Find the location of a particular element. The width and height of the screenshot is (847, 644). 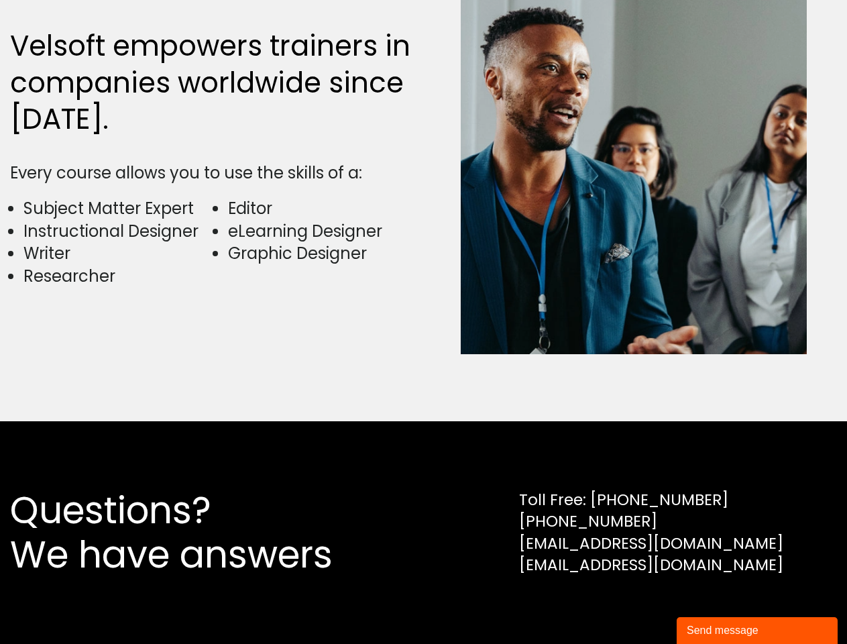

li: Subject Matter Expert is located at coordinates (117, 209).